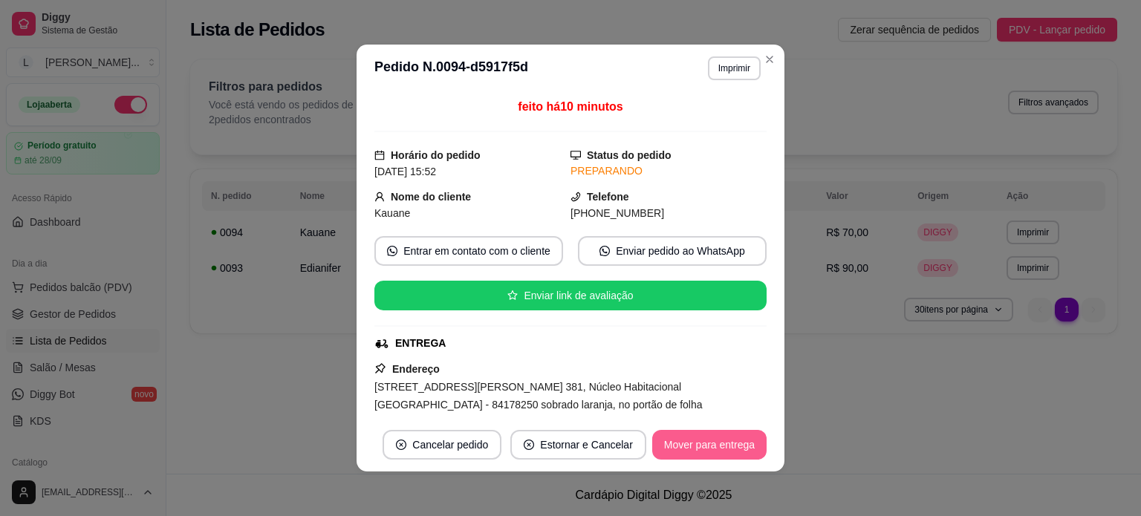 This screenshot has width=1141, height=516. What do you see at coordinates (710, 445) in the screenshot?
I see `button: Mover para entrega` at bounding box center [710, 445].